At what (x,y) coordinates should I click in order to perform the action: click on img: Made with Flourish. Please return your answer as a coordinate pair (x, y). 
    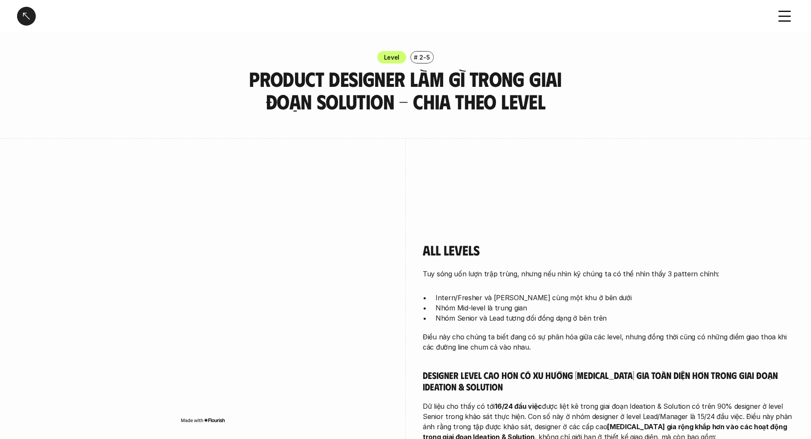
    Looking at the image, I should click on (203, 420).